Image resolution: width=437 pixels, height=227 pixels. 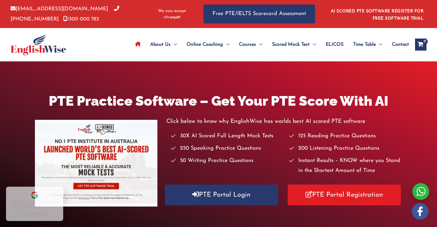 I want to click on span: Scored Mock Test, so click(x=291, y=45).